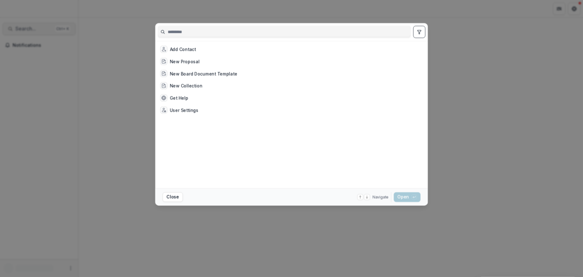  I want to click on span: Navigate, so click(381, 197).